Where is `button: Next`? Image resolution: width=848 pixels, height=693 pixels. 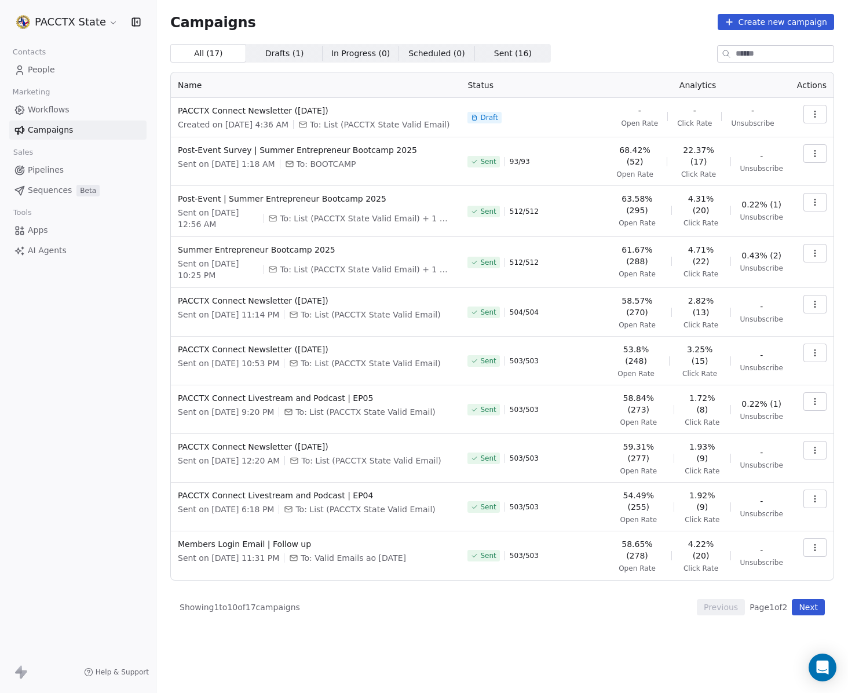
button: Next is located at coordinates (808, 607).